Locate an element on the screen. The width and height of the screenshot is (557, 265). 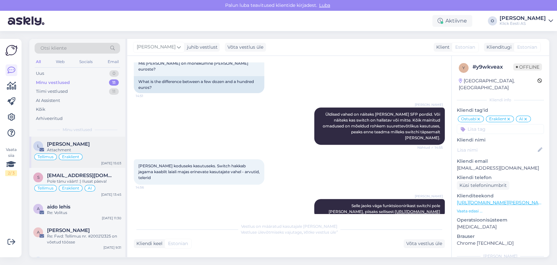
span: 14:51 is located at coordinates (148, 96).